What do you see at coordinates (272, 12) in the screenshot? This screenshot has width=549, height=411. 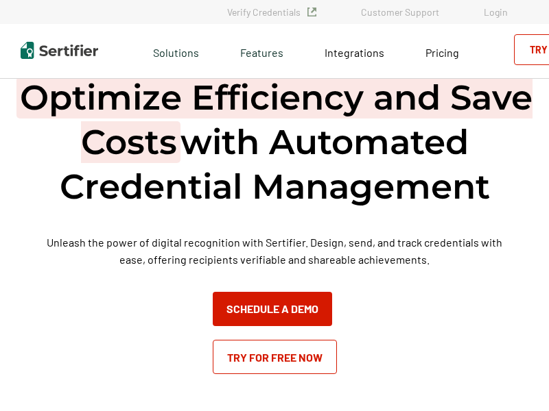 I see `a: Verify Credentials` at bounding box center [272, 12].